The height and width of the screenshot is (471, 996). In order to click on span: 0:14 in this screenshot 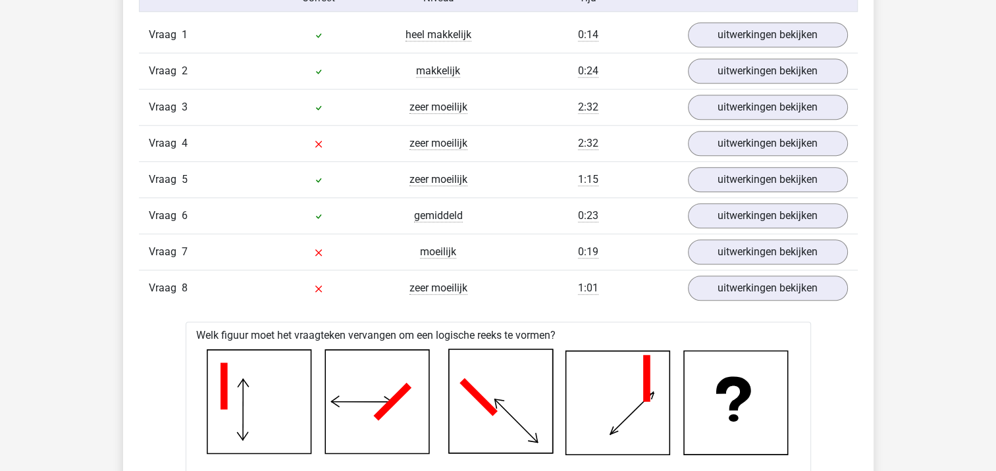, I will do `click(588, 35)`.